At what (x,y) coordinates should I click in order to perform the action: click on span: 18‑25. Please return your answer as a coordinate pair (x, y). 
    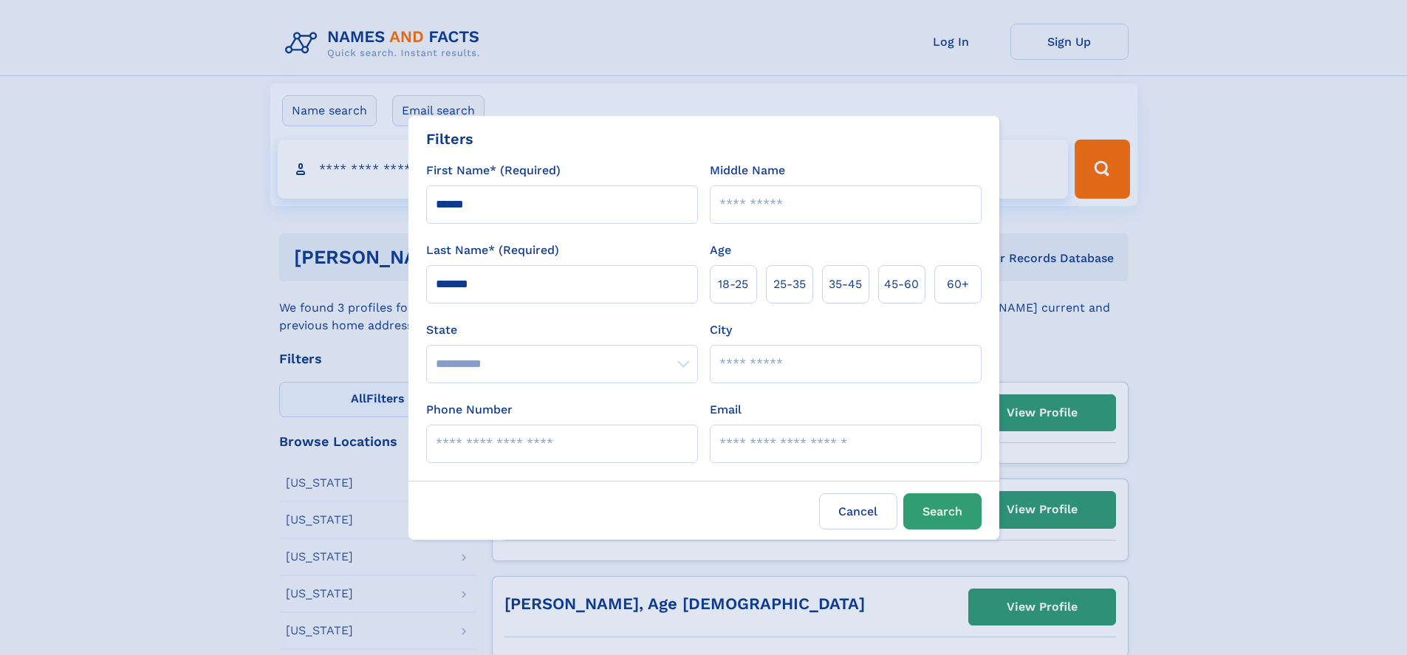
    Looking at the image, I should click on (733, 284).